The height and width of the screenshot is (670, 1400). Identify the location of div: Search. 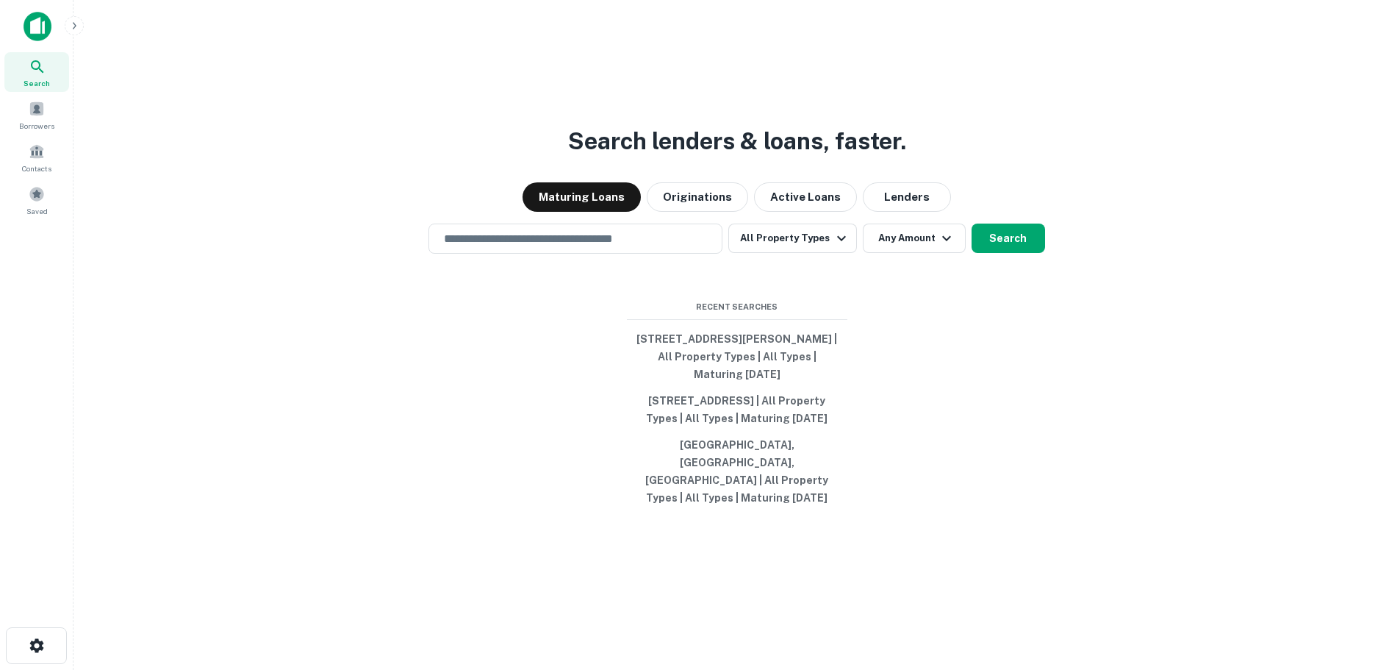
(37, 72).